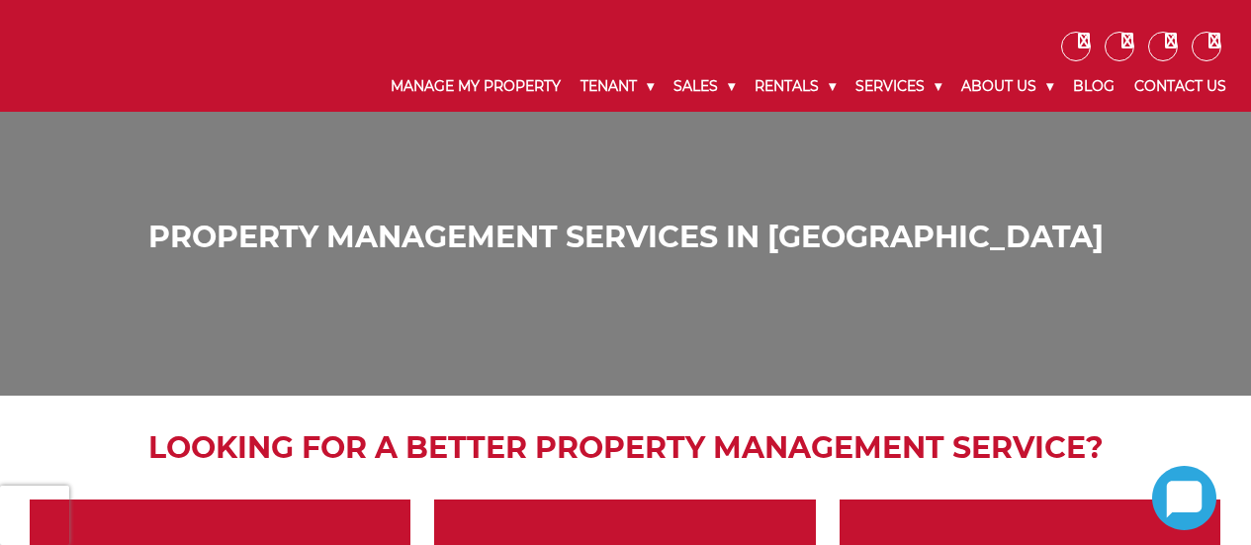 The image size is (1251, 545). Describe the element at coordinates (704, 86) in the screenshot. I see `a: Sales` at that location.